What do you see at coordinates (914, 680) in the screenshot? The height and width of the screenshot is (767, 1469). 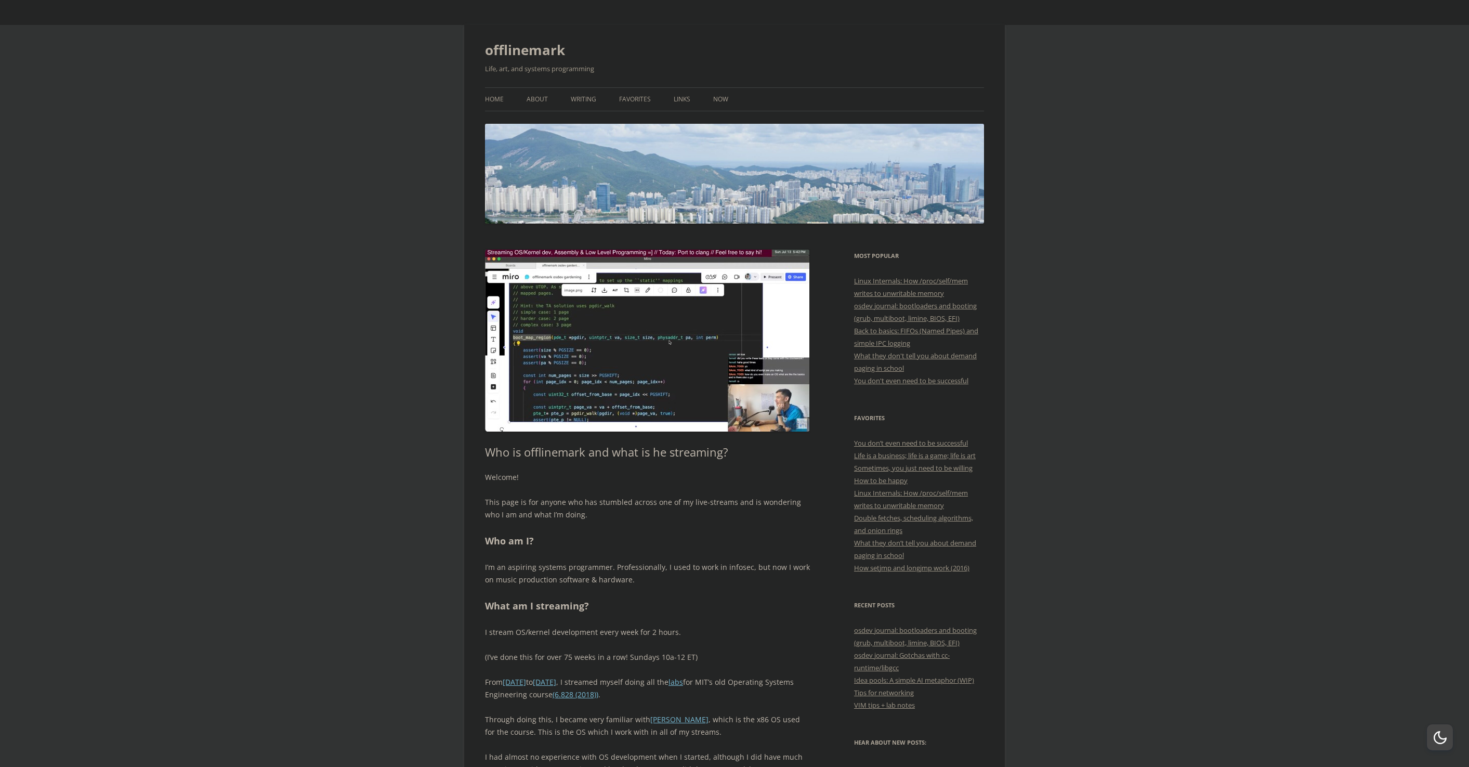 I see `a: Idea pools: A simple AI metaphor (WIP)` at bounding box center [914, 680].